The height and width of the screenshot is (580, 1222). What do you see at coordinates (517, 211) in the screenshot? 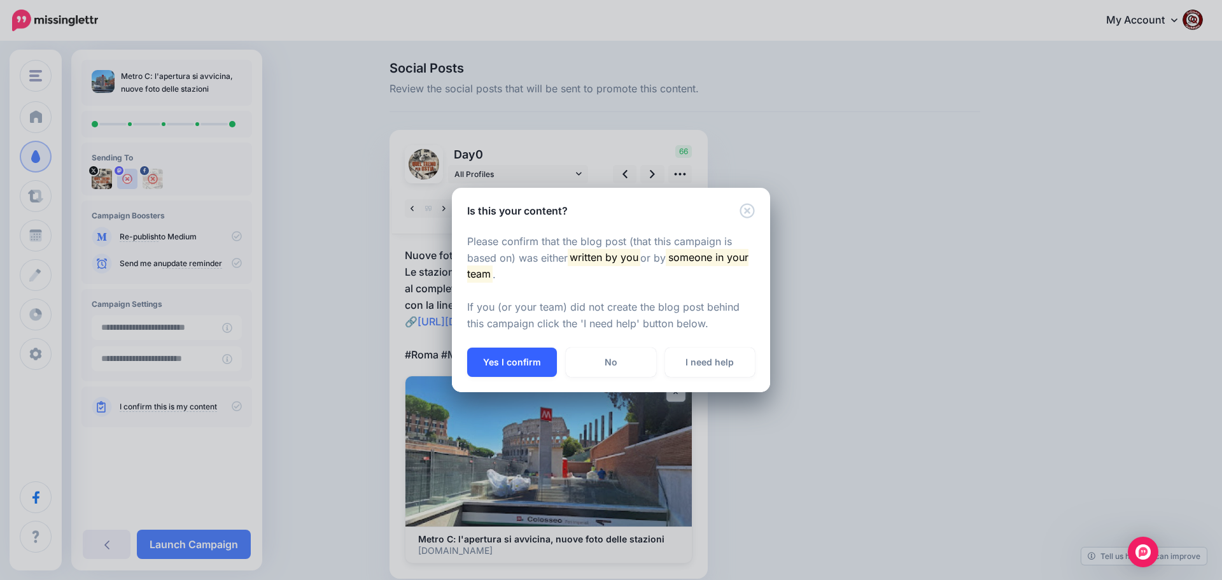
I see `h5: Is this your content?` at bounding box center [517, 211].